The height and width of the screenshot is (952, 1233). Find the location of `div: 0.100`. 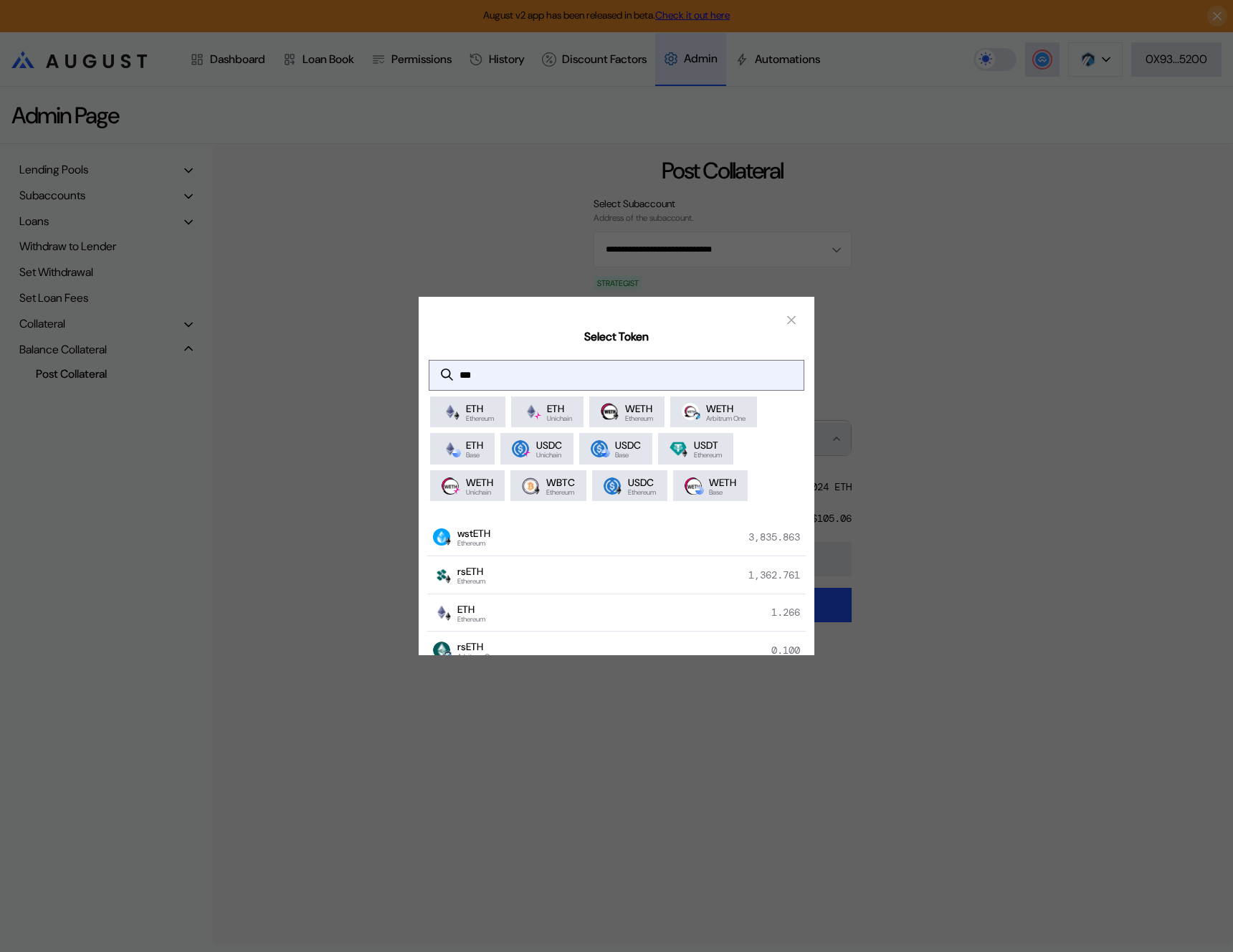

div: 0.100 is located at coordinates (788, 650).